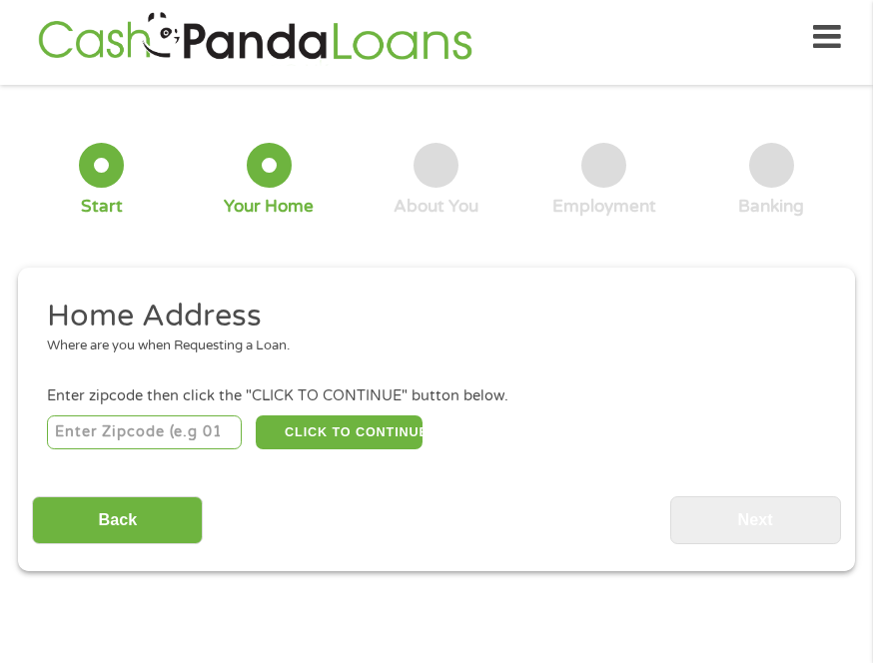 This screenshot has width=873, height=663. Describe the element at coordinates (435, 207) in the screenshot. I see `div: About You` at that location.